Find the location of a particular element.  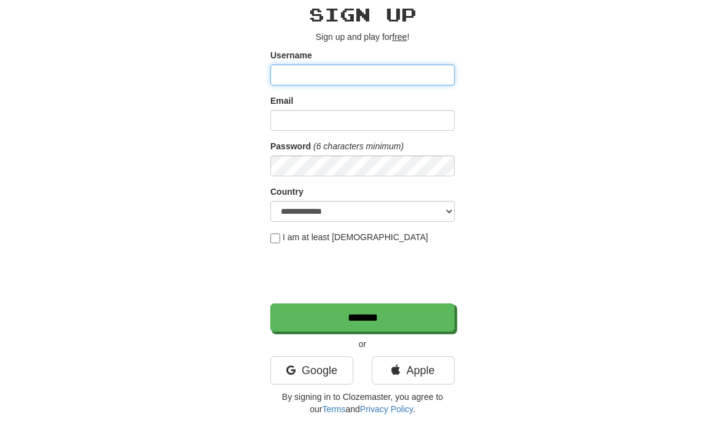

a: Google is located at coordinates (311, 370).